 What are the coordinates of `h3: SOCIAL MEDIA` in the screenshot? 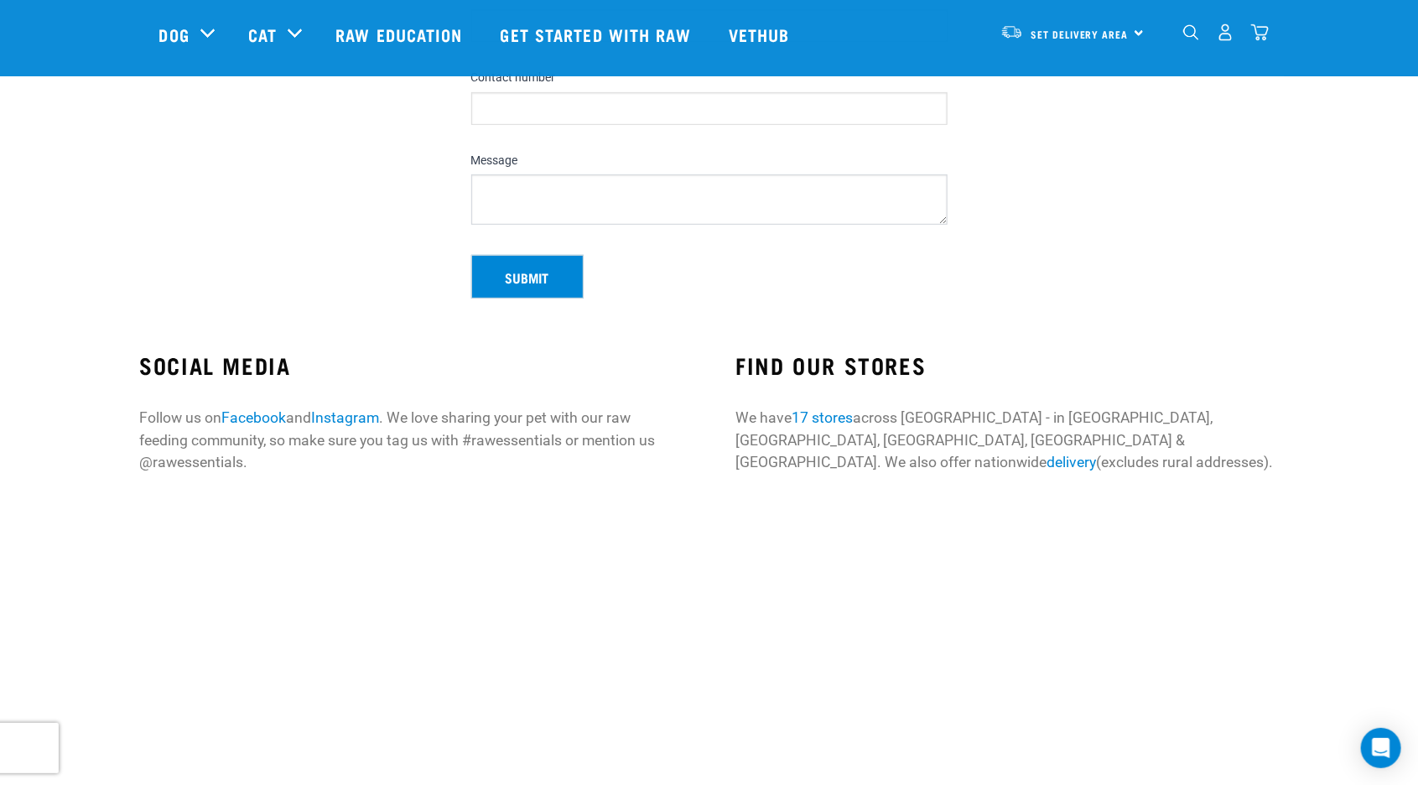 It's located at (410, 365).